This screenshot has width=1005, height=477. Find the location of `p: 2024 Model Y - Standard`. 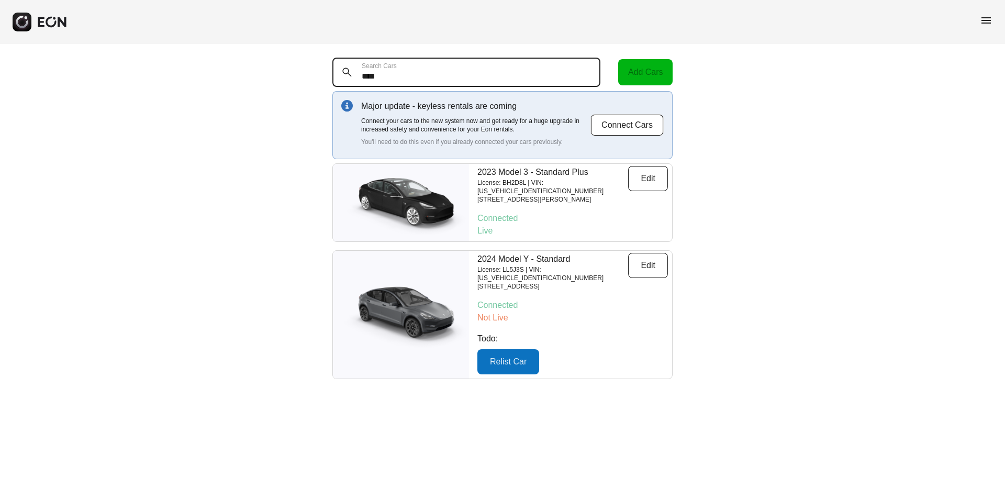

p: 2024 Model Y - Standard is located at coordinates (553, 259).